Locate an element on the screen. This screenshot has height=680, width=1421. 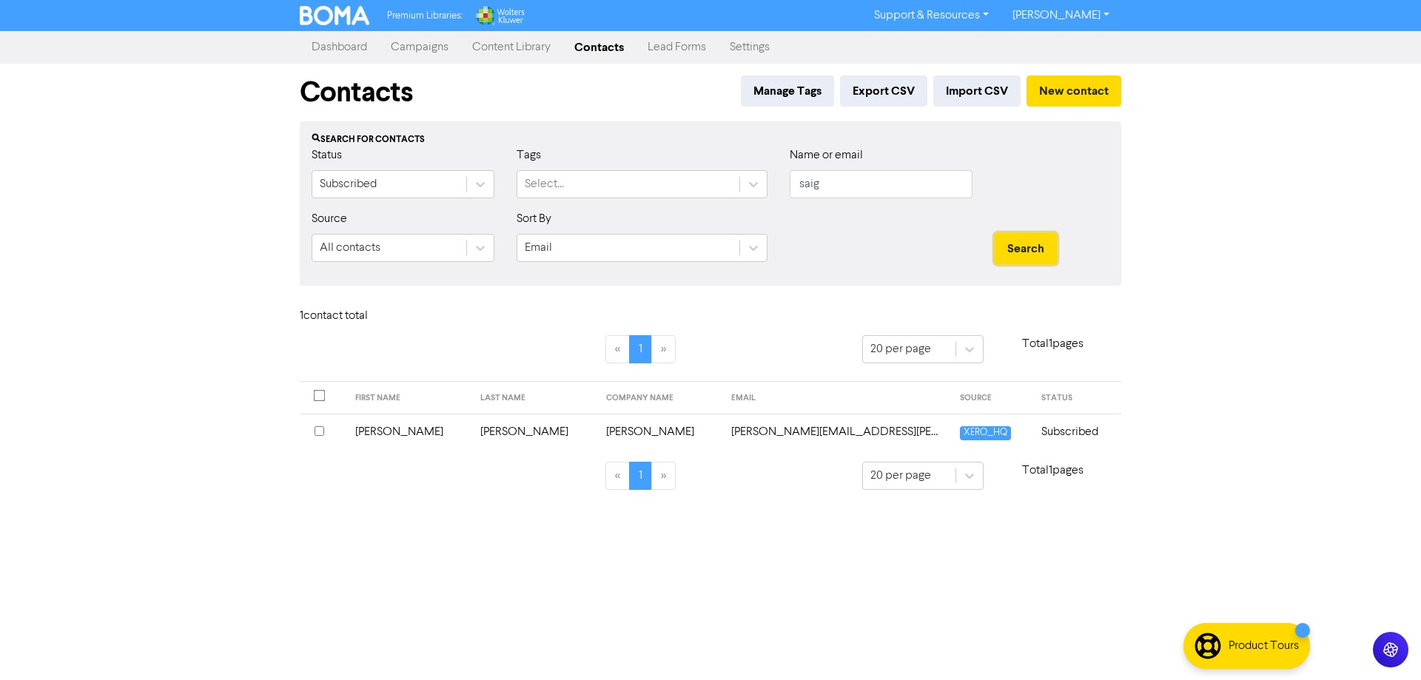
div: All contacts is located at coordinates (350, 248).